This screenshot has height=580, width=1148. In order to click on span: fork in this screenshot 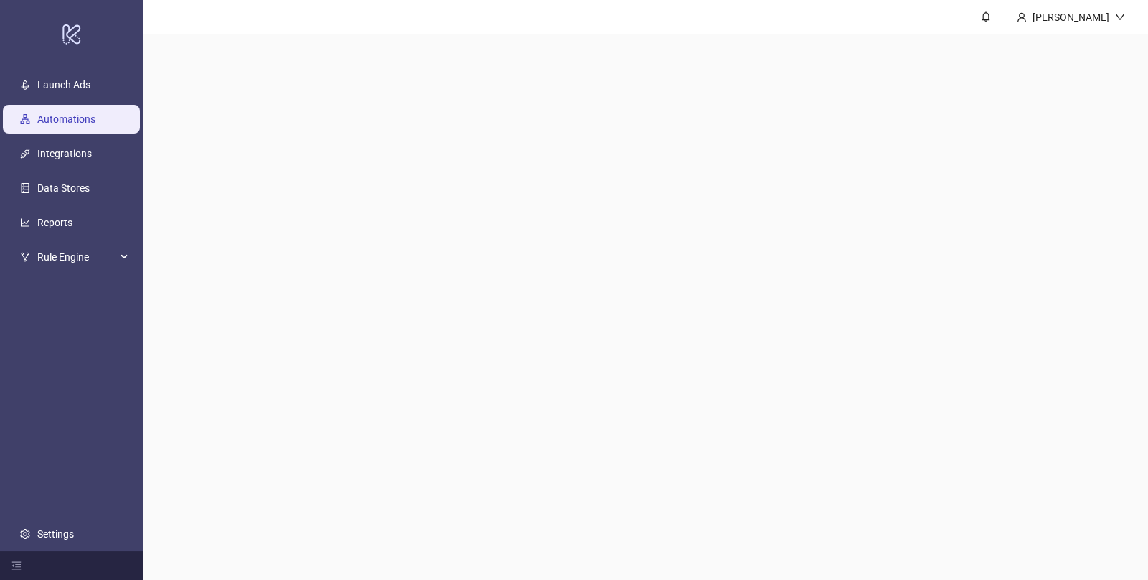, I will do `click(25, 257)`.